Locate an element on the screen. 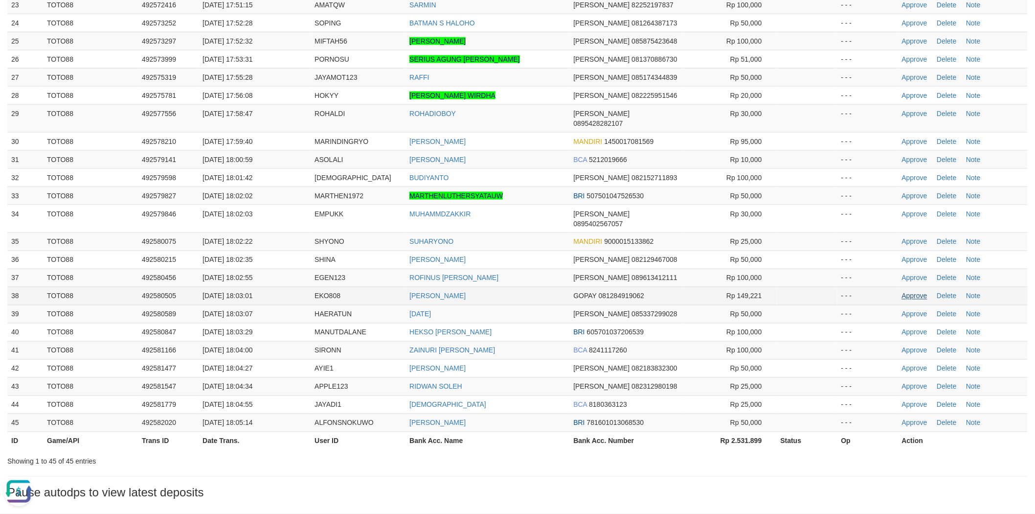  td: 28 is located at coordinates (25, 95).